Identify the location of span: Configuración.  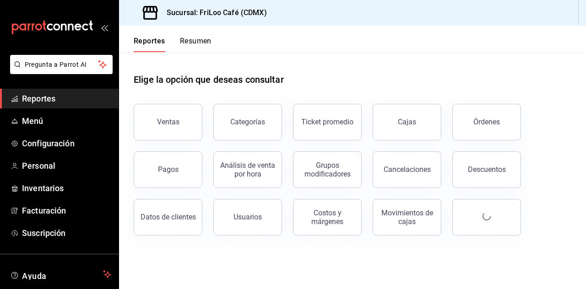
(66, 143).